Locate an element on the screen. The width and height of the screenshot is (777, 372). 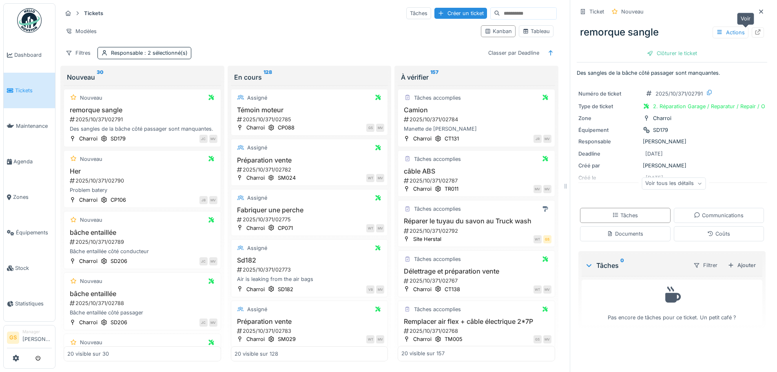
a: Équipements is located at coordinates (29, 232).